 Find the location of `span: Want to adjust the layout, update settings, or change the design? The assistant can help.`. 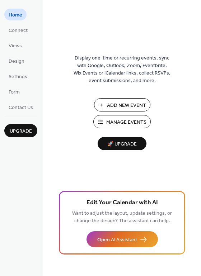

span: Want to adjust the layout, update settings, or change the design? The assistant can help. is located at coordinates (122, 217).